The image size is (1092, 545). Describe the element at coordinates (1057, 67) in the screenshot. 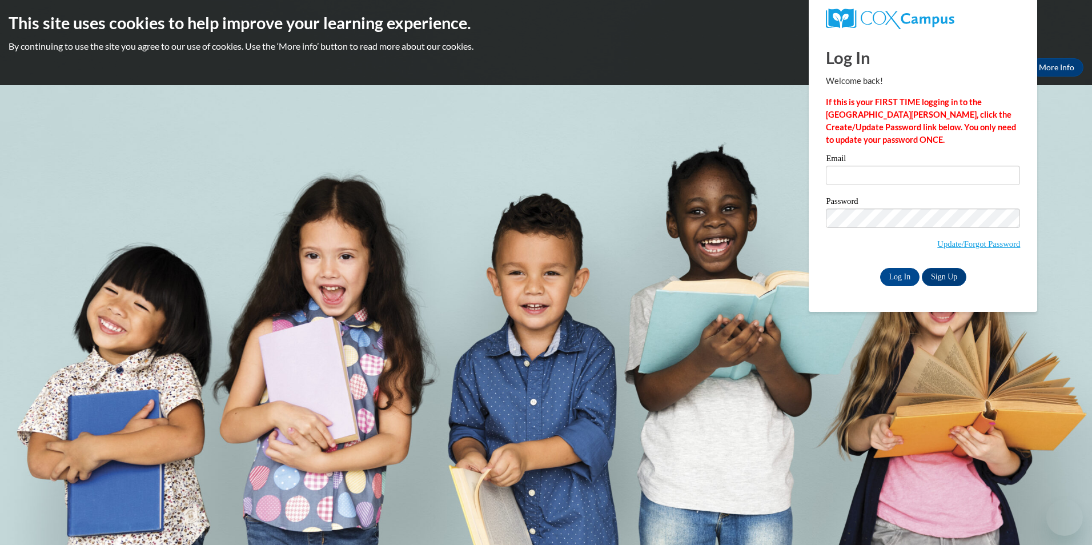

I see `a: More Info` at that location.